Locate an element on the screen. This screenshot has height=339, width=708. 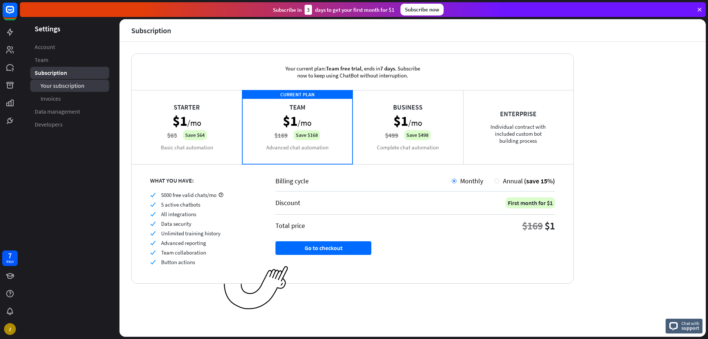
div: Billing cycle is located at coordinates (363, 181).